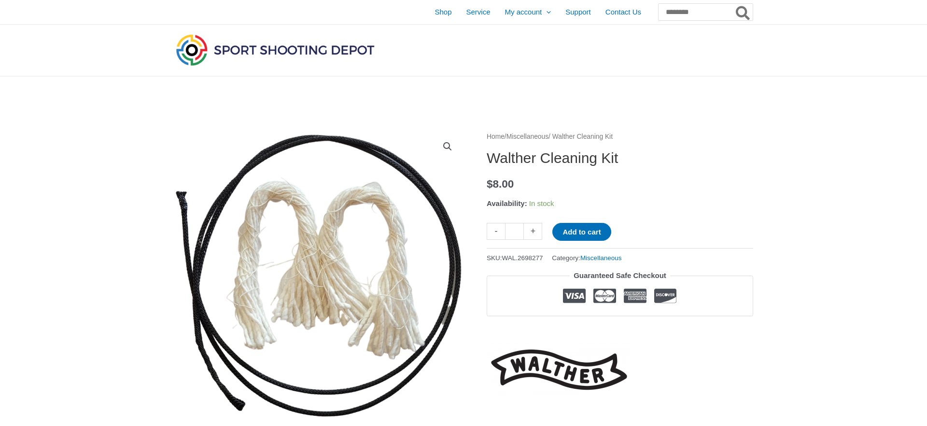 The image size is (927, 426). I want to click on a: View full-screen image gallery, so click(448, 146).